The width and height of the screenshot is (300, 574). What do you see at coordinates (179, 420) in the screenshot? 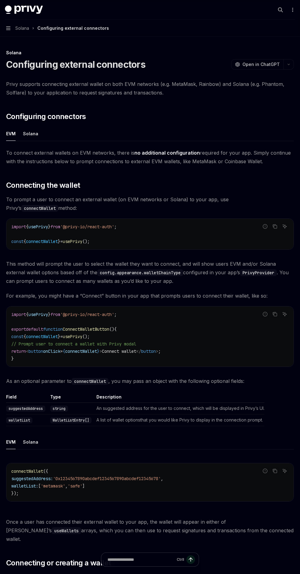
I see `td: A list of wallet optionsthat you would like Privy to display in the connection prompt.` at bounding box center [179, 420].